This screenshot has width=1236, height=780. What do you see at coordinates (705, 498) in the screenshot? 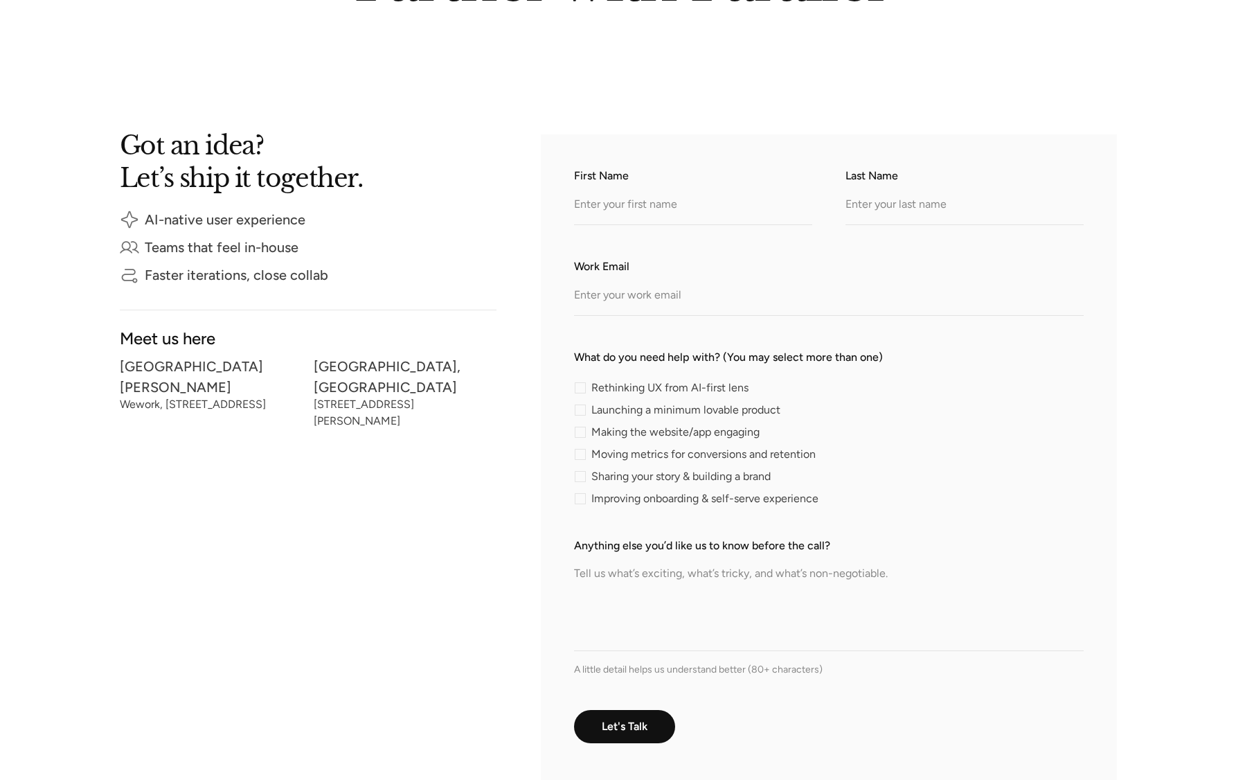
I see `span: Improving onboarding & self-serve experience` at bounding box center [705, 498].